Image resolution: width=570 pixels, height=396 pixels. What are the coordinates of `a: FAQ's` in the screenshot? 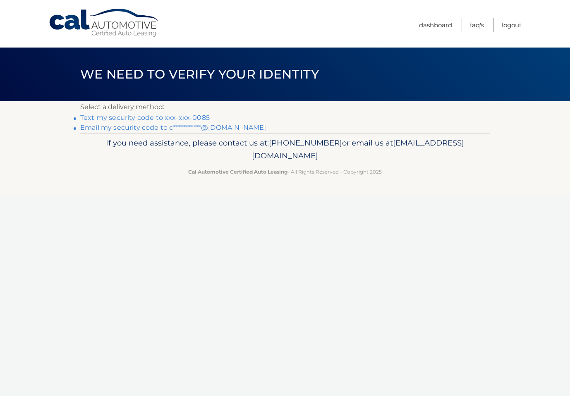 It's located at (477, 25).